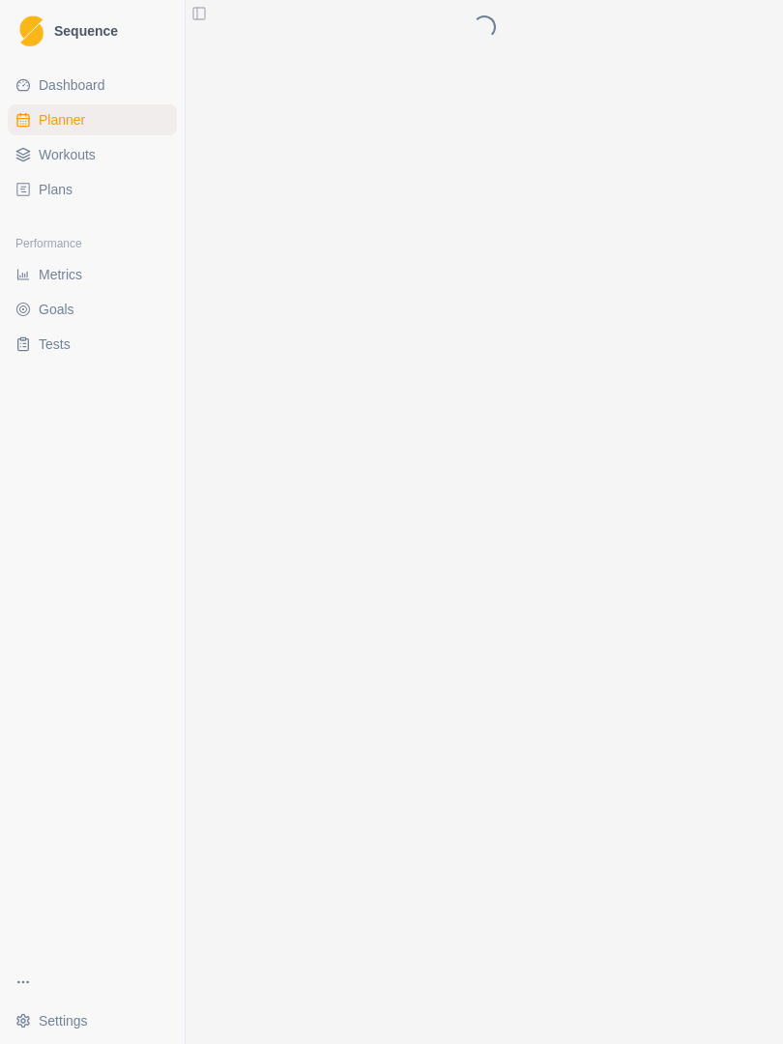  Describe the element at coordinates (92, 85) in the screenshot. I see `a: Dashboard` at that location.